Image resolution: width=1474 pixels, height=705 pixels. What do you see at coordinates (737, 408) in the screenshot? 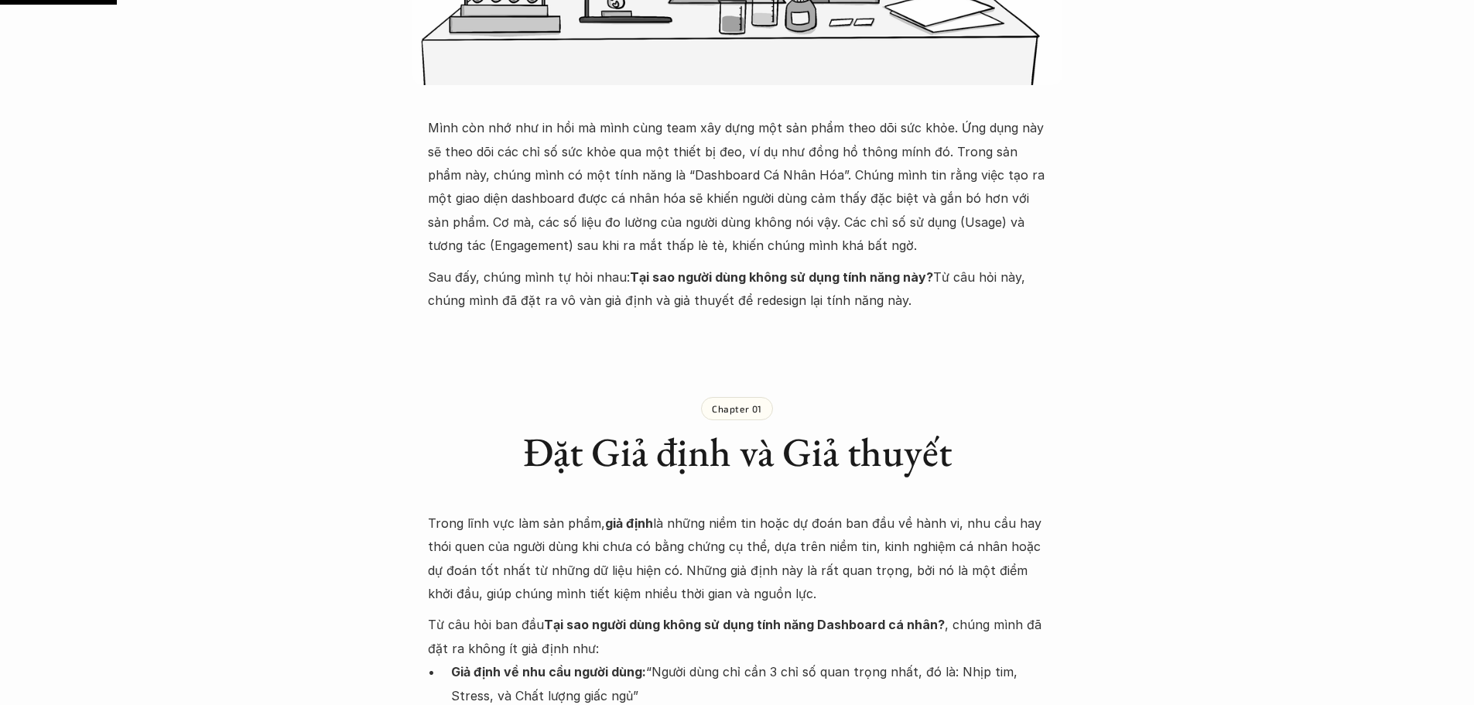
I see `p: Chapter 01` at bounding box center [737, 408].